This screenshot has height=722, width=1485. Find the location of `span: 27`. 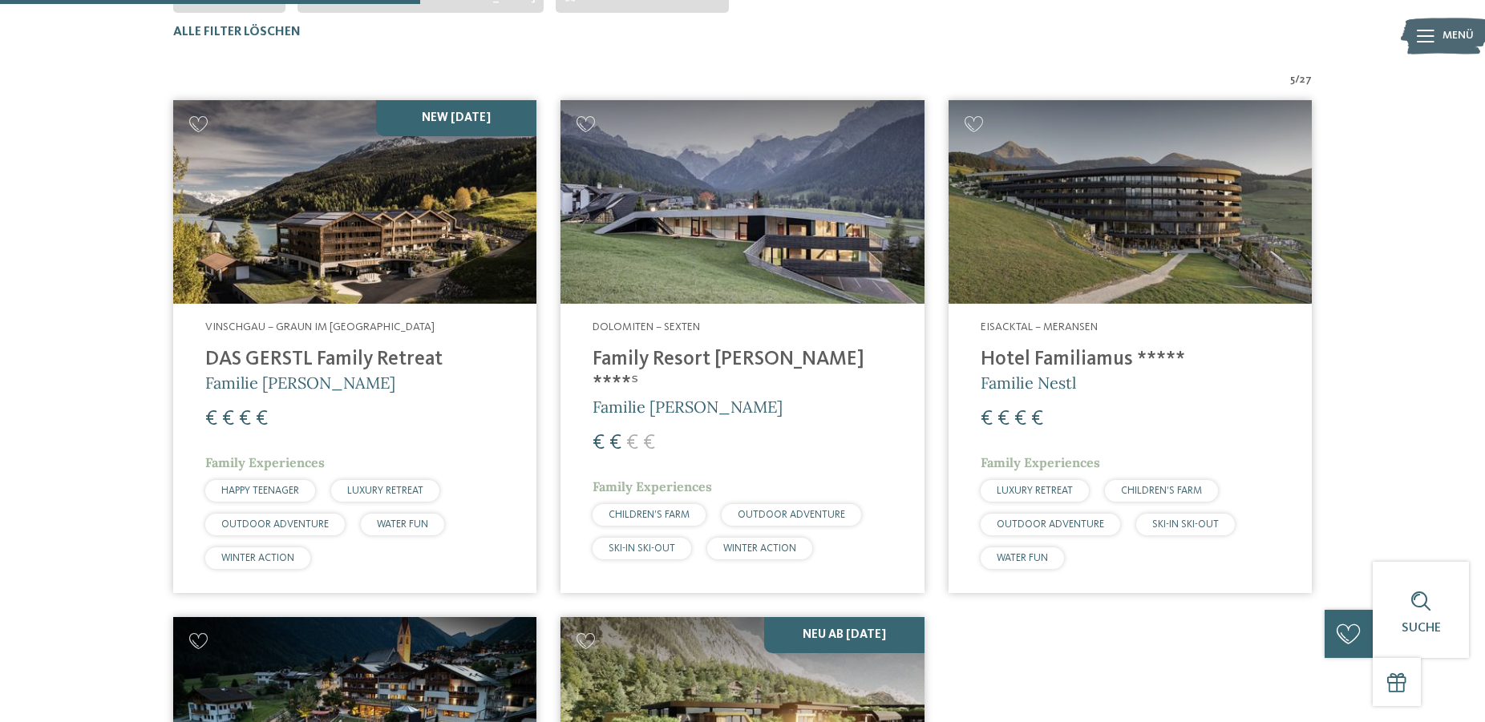

span: 27 is located at coordinates (1305, 80).